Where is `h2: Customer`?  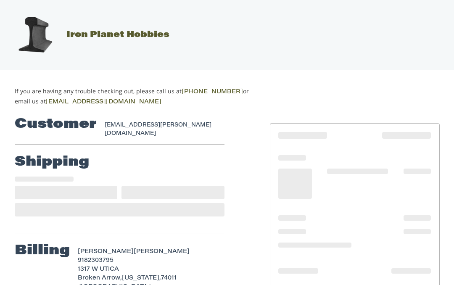
h2: Customer is located at coordinates (55, 124).